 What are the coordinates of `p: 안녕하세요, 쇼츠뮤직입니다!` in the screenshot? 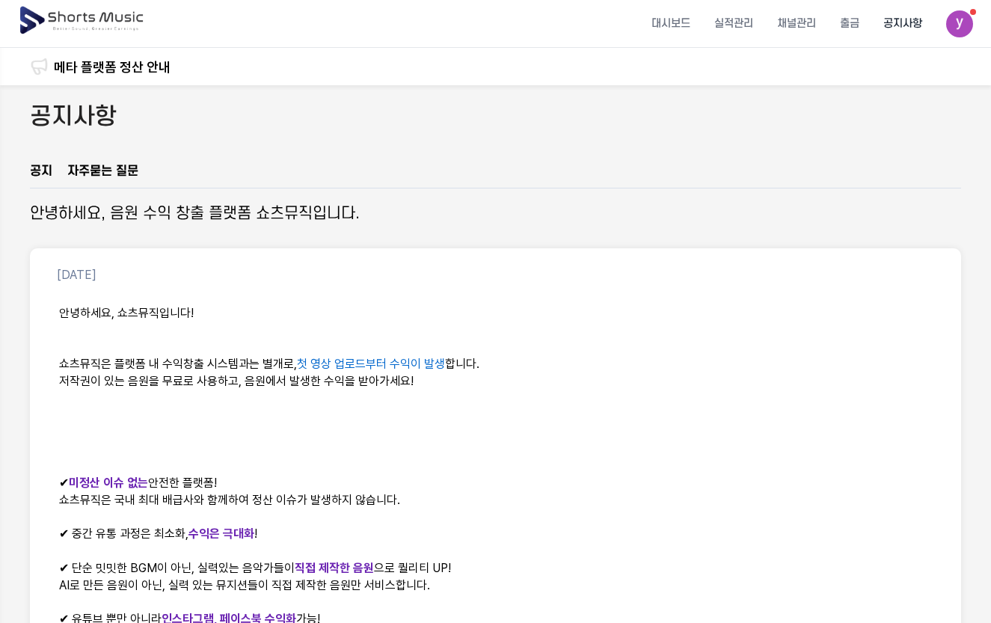 It's located at (495, 314).